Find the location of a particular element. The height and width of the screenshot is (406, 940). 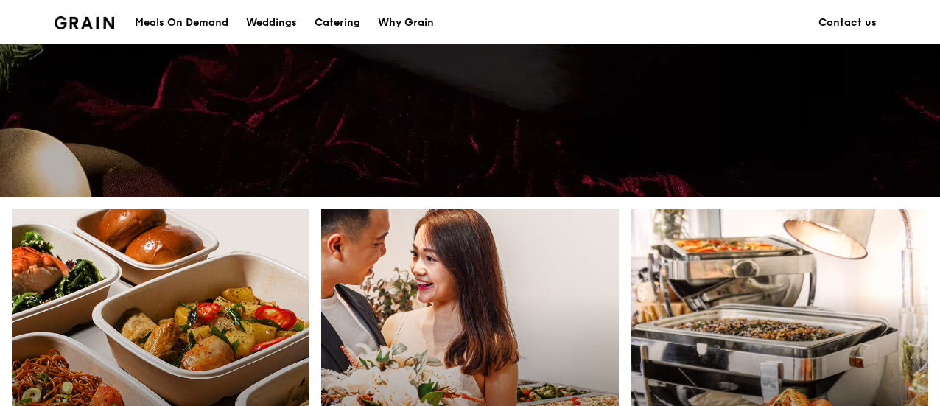

div: Weddings is located at coordinates (271, 23).